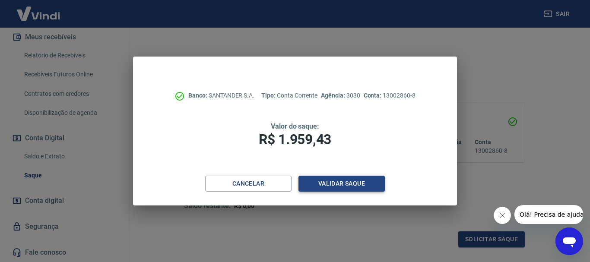 The width and height of the screenshot is (590, 262). Describe the element at coordinates (39, 9) in the screenshot. I see `span: Olá! Precisa de ajuda?` at that location.